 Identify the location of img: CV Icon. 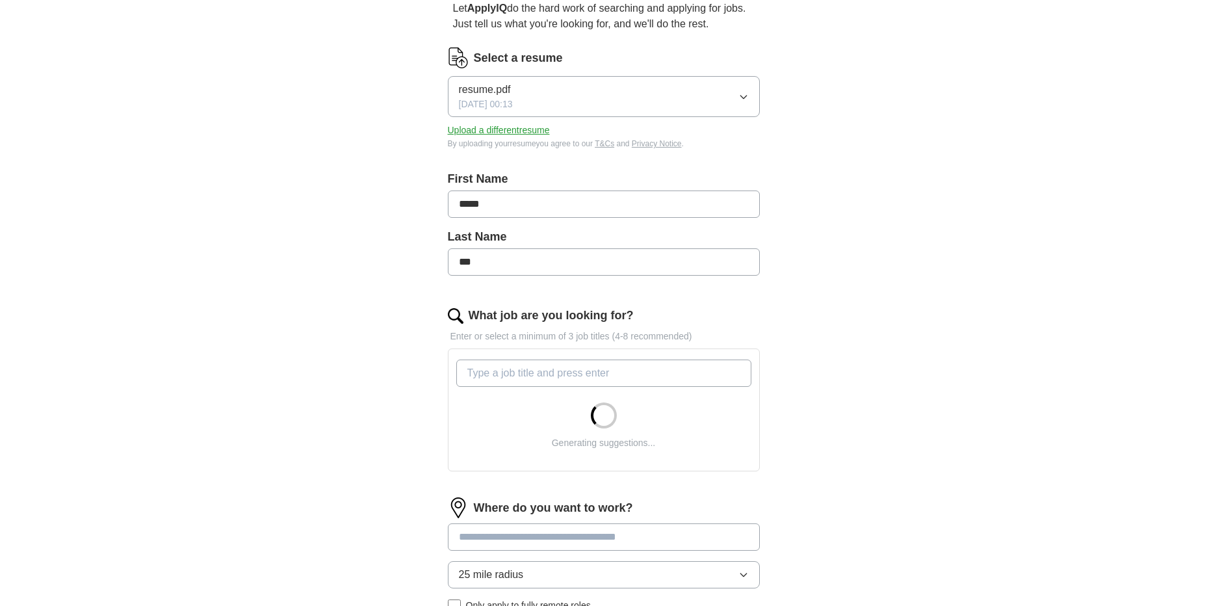
(458, 58).